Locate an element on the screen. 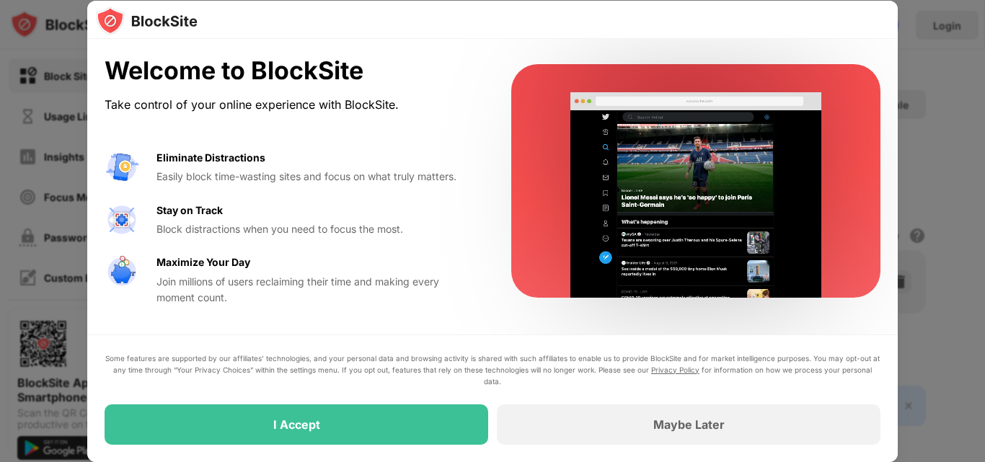 This screenshot has height=462, width=985. a: Privacy Policy is located at coordinates (675, 370).